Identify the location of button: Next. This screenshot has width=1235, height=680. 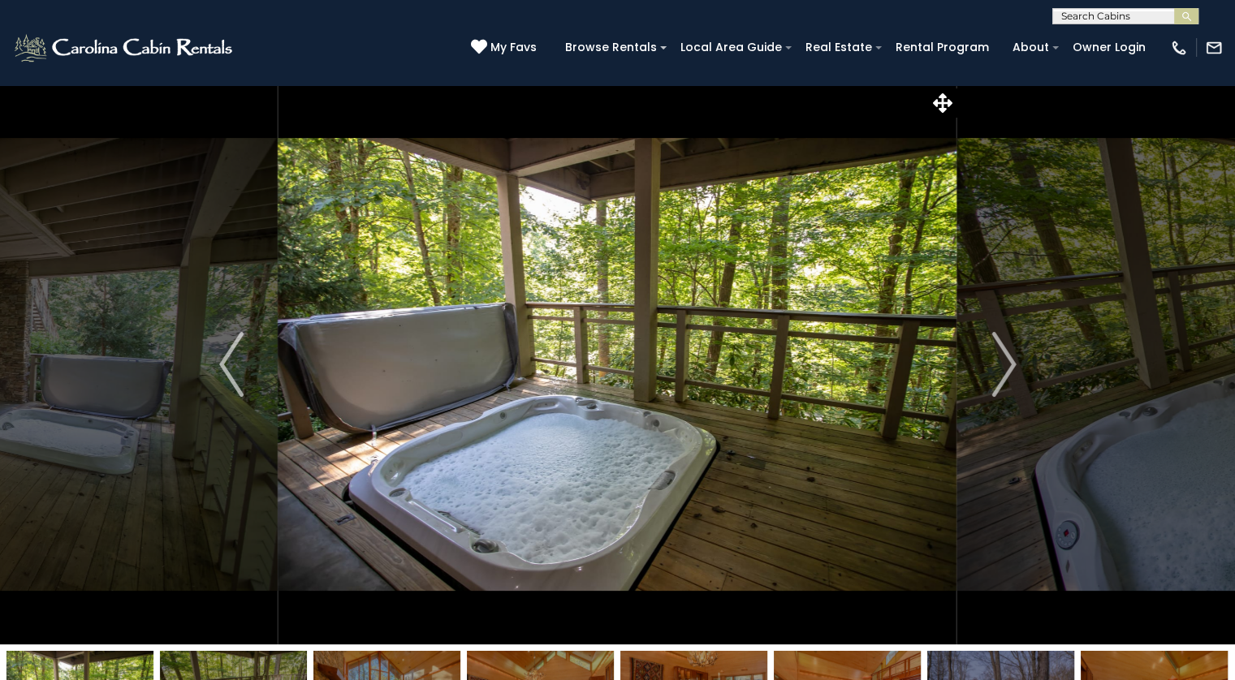
(1004, 365).